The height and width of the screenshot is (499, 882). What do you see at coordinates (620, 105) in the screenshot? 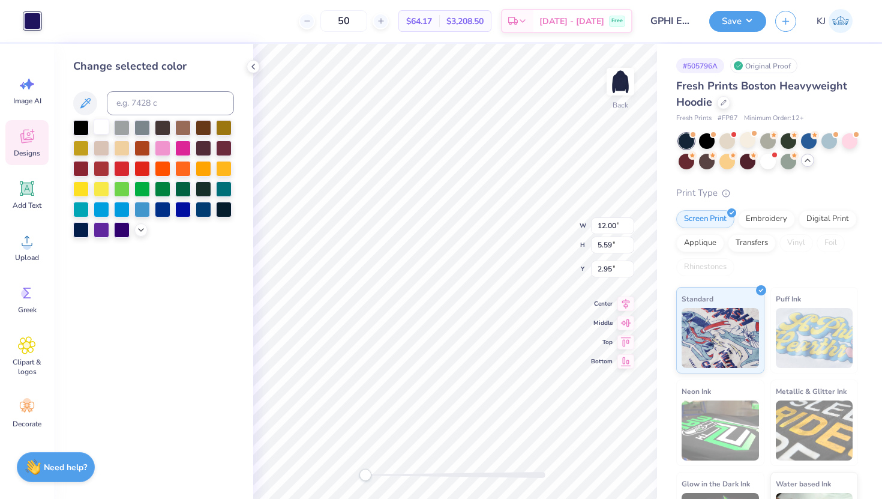
I see `div: Back` at bounding box center [620, 105].